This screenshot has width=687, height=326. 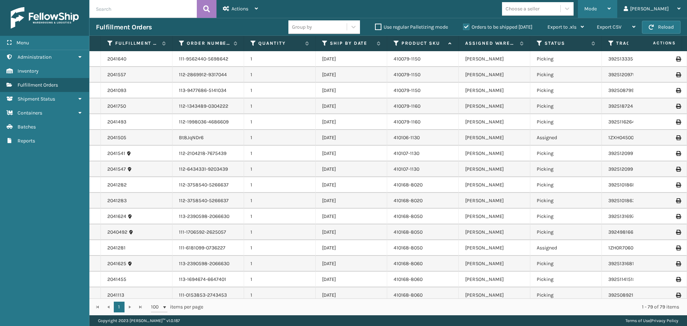 What do you see at coordinates (351, 43) in the screenshot?
I see `label: Ship By Date` at bounding box center [351, 43].